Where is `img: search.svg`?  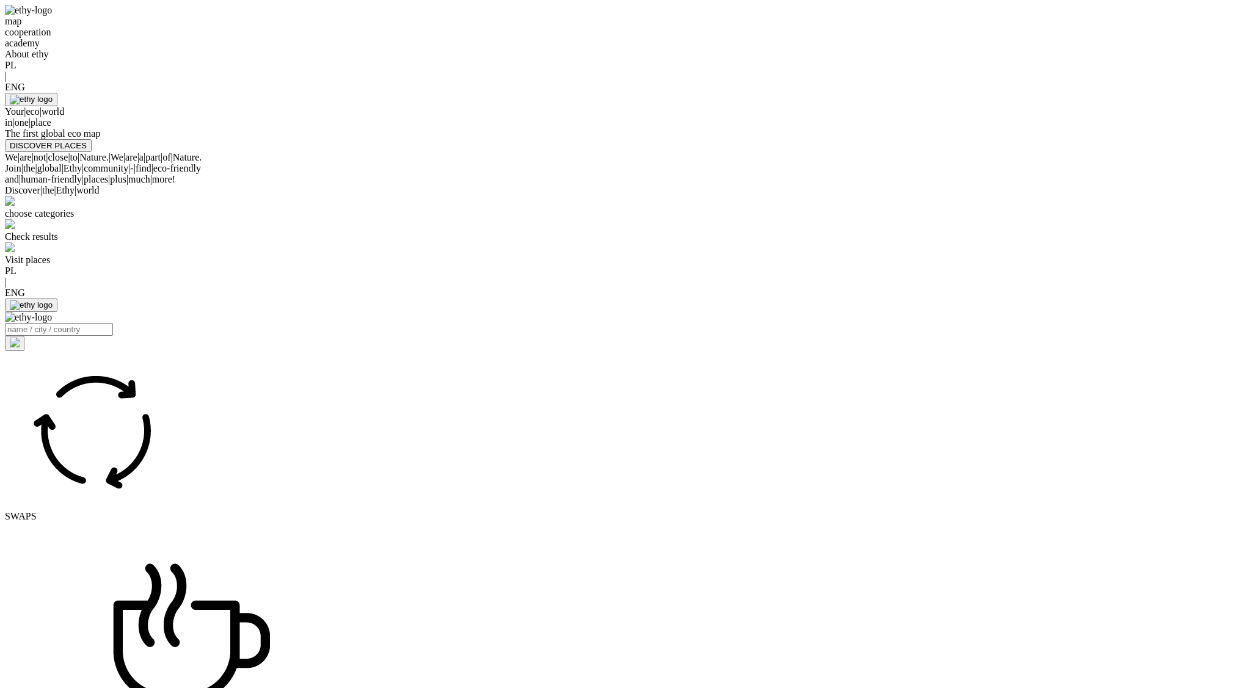 img: search.svg is located at coordinates (15, 343).